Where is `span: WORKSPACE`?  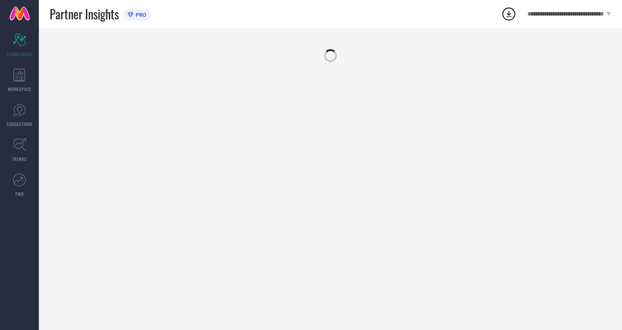
span: WORKSPACE is located at coordinates (19, 89).